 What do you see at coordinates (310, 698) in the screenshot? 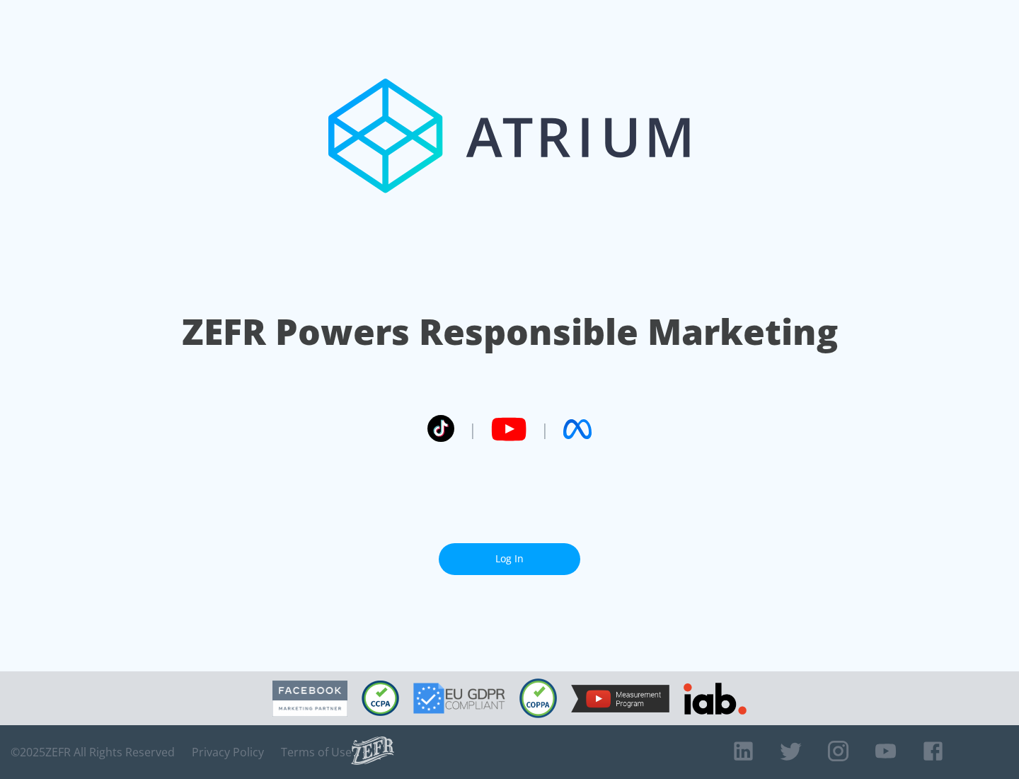
I see `img: Facebook Marketing Partner` at bounding box center [310, 698].